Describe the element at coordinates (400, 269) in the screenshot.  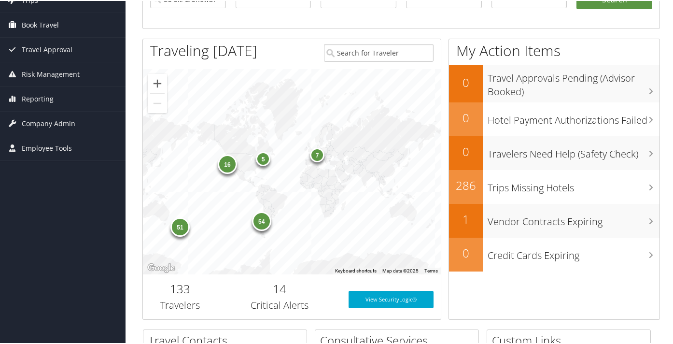
I see `span: Map data ©2025` at that location.